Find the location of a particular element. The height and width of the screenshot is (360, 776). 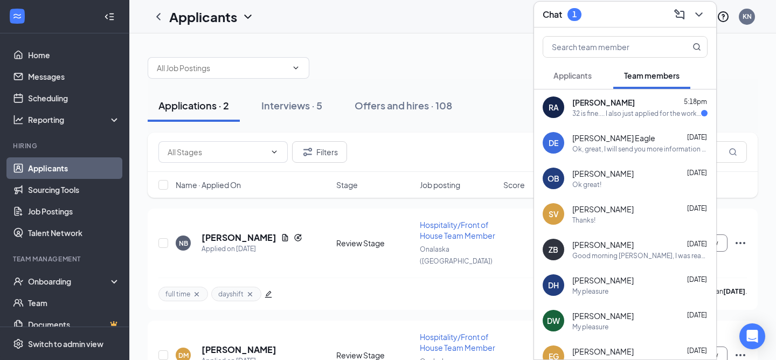

div: Reporting is located at coordinates (74, 120).